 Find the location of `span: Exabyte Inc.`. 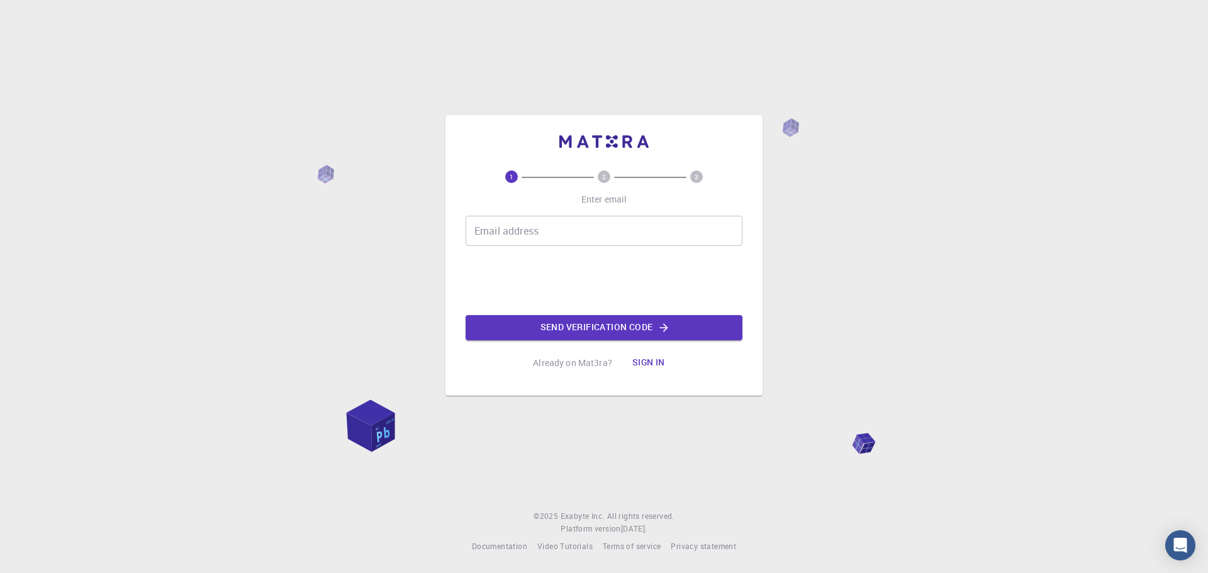

span: Exabyte Inc. is located at coordinates (583, 516).